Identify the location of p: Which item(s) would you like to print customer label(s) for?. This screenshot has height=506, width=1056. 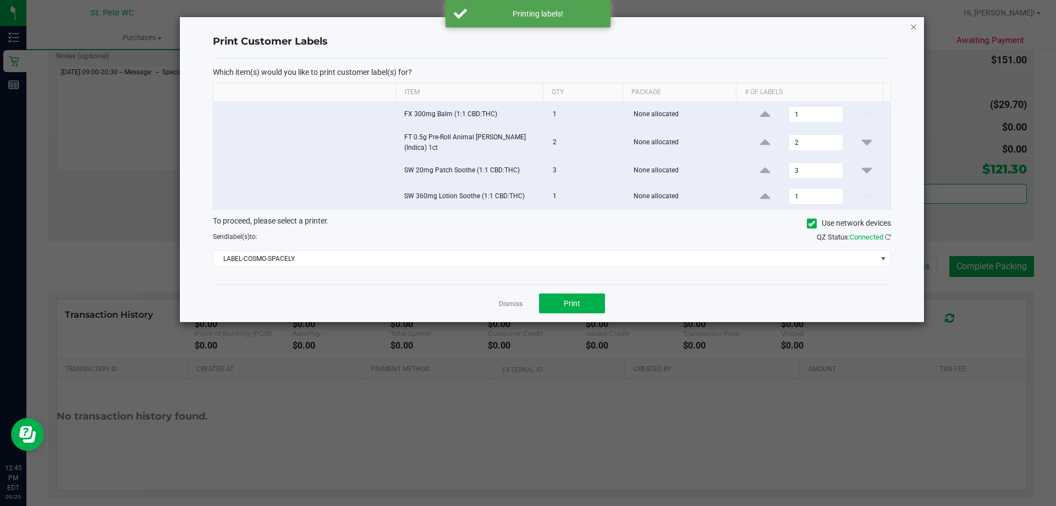
(552, 72).